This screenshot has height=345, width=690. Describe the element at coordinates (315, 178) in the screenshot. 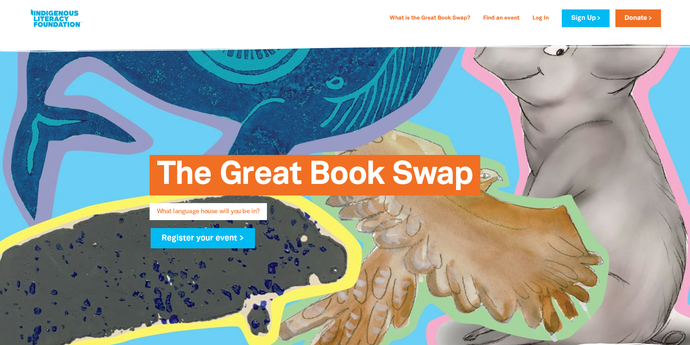

I see `span: The Great Book Swap` at that location.